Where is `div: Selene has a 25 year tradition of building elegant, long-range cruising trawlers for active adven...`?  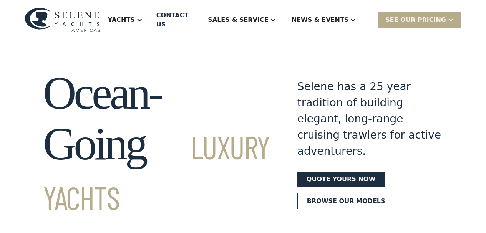
div: Selene has a 25 year tradition of building elegant, long-range cruising trawlers for active adven... is located at coordinates (370, 119).